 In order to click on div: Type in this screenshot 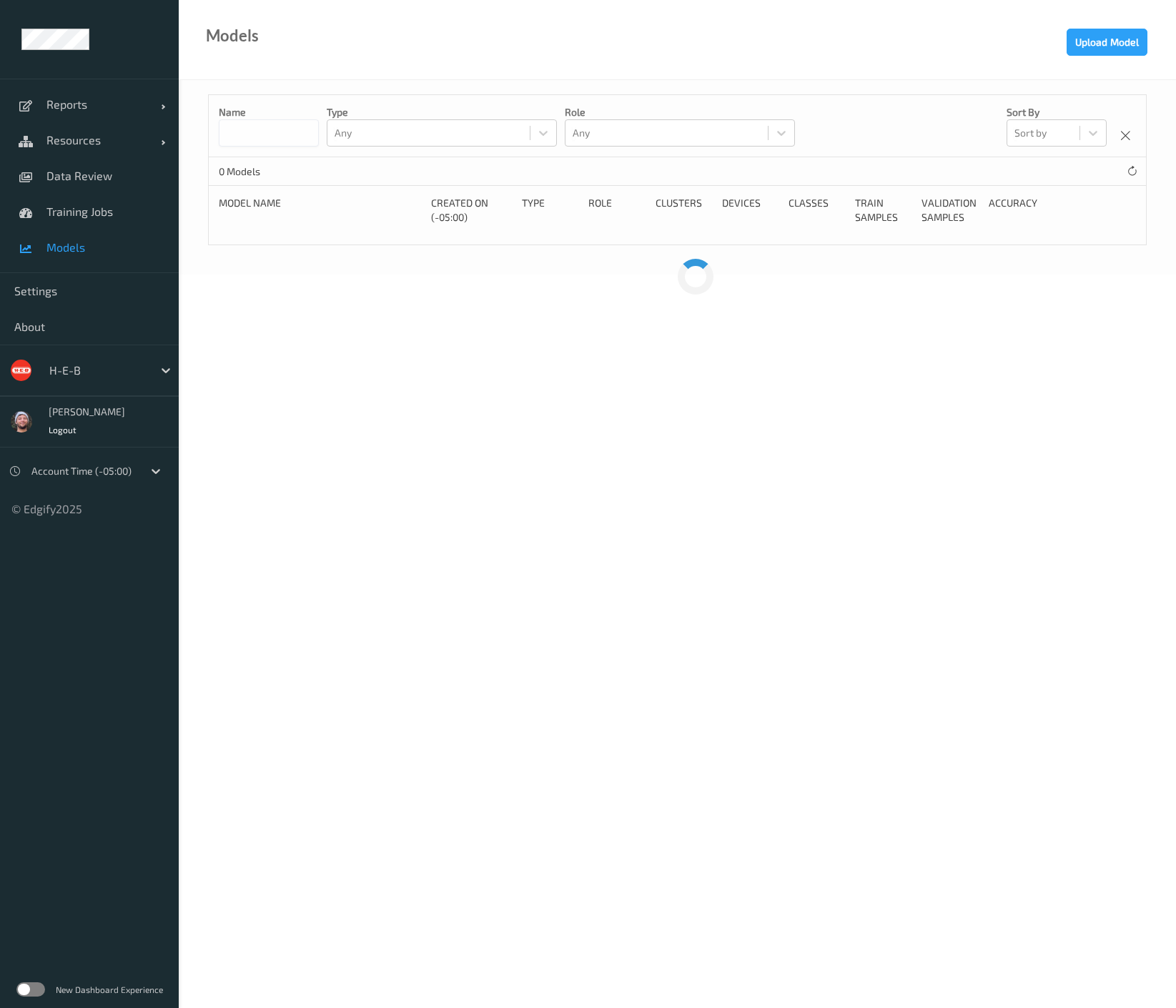, I will do `click(550, 211)`.